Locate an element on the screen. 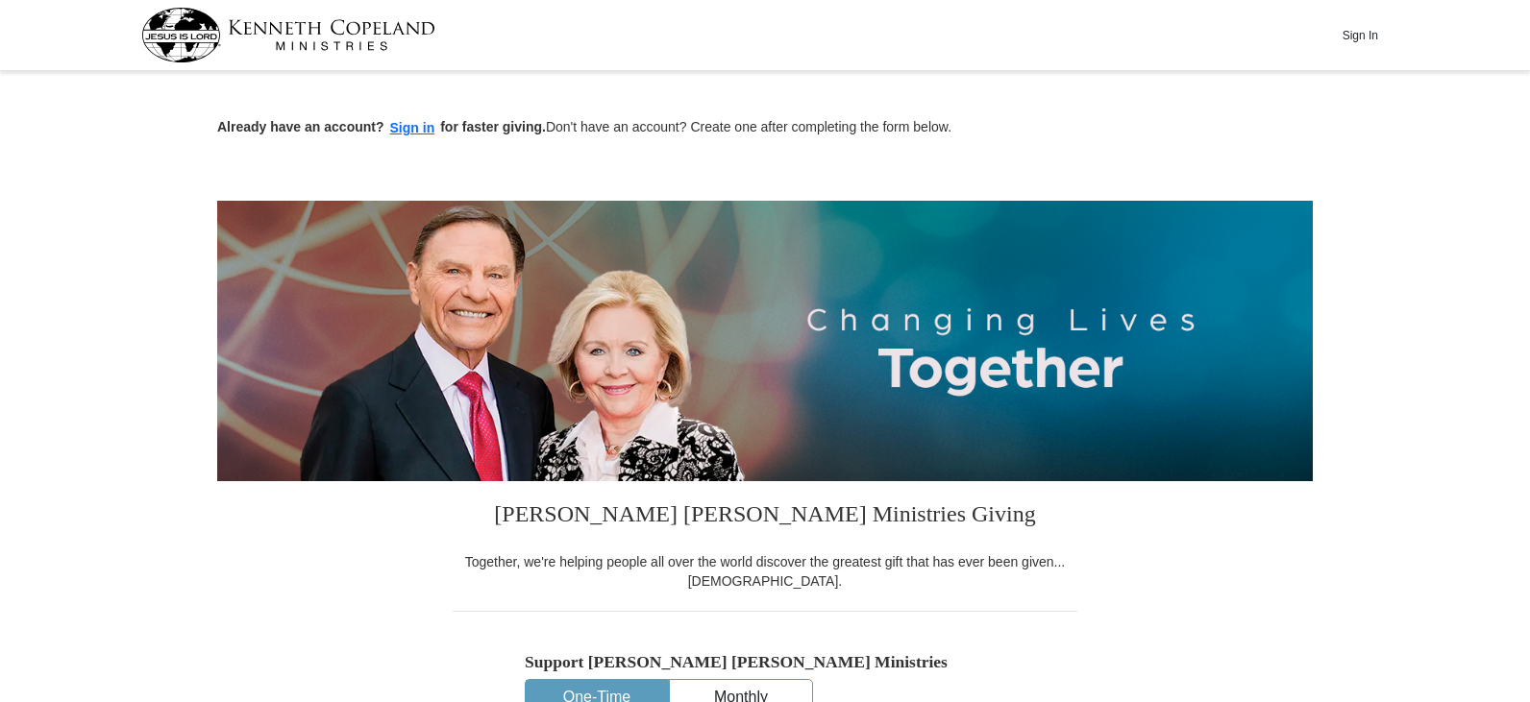  button: Sign In is located at coordinates (1360, 35).